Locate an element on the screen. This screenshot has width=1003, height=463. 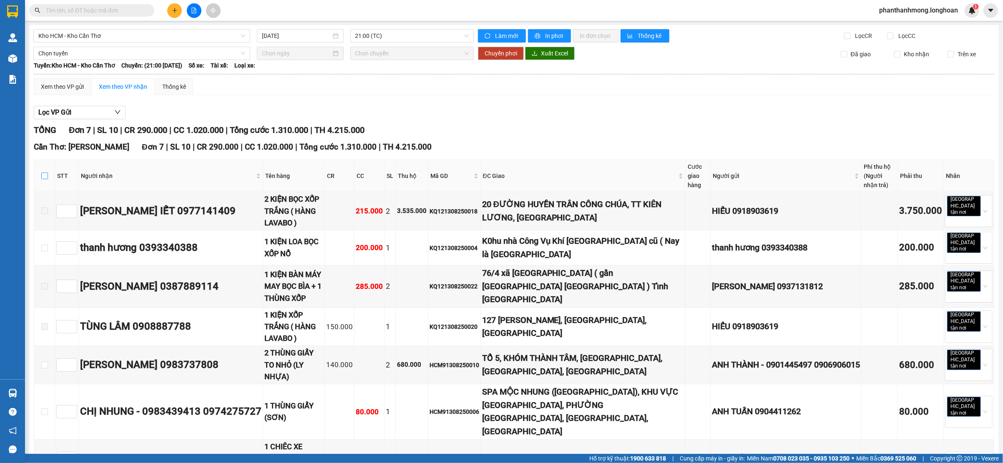
div: Xem theo VP gửi is located at coordinates (62, 87).